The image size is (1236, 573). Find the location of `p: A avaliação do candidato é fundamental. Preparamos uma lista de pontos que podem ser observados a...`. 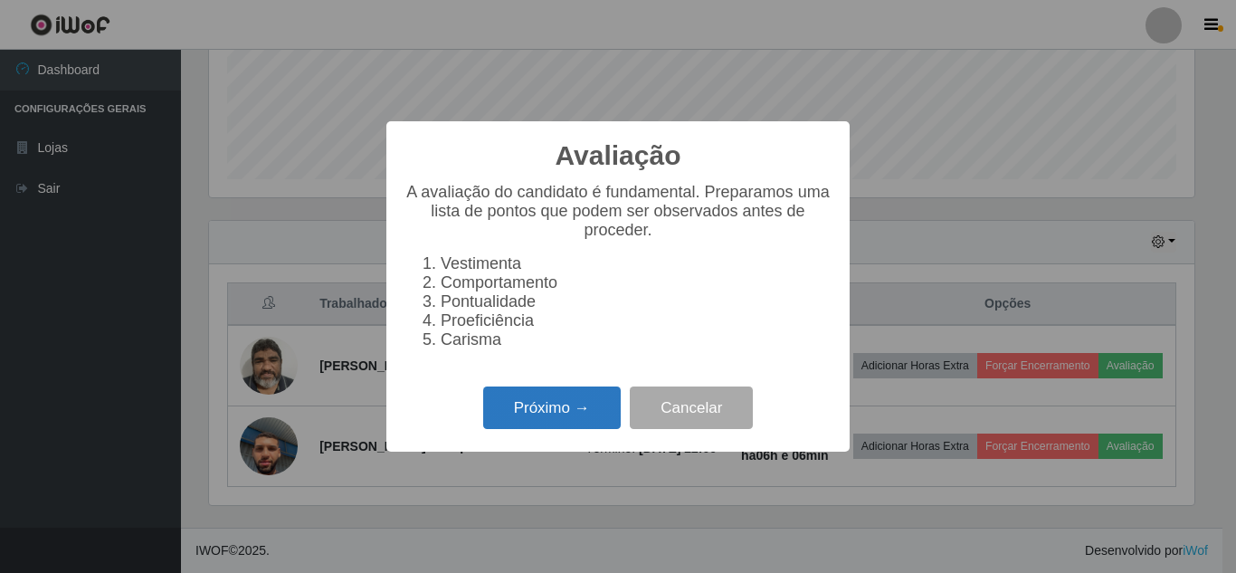

p: A avaliação do candidato é fundamental. Preparamos uma lista de pontos que podem ser observados a... is located at coordinates (618, 211).